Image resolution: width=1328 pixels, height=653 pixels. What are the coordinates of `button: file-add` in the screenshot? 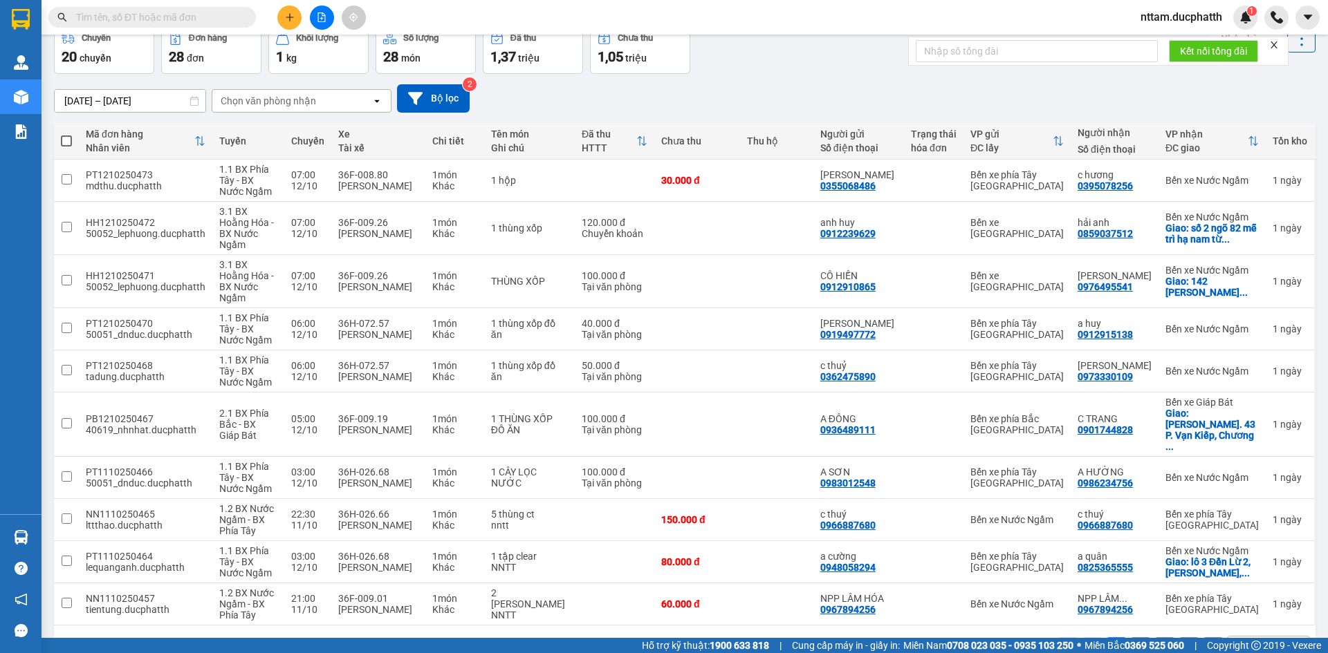 It's located at (322, 17).